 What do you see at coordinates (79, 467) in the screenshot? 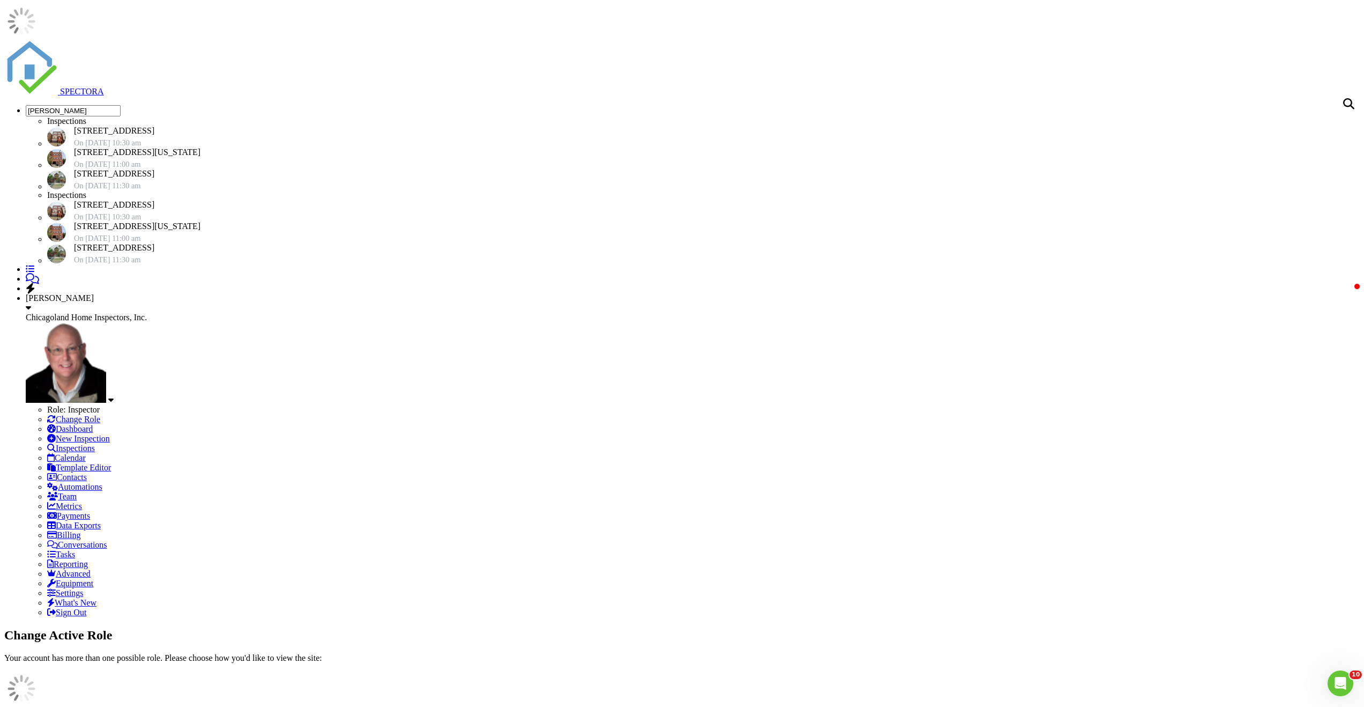
I see `a: Template Editor` at bounding box center [79, 467].